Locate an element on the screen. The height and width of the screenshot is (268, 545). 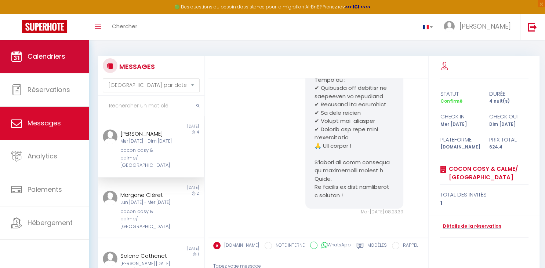
div: Morgane Cléret is located at coordinates (146, 195).